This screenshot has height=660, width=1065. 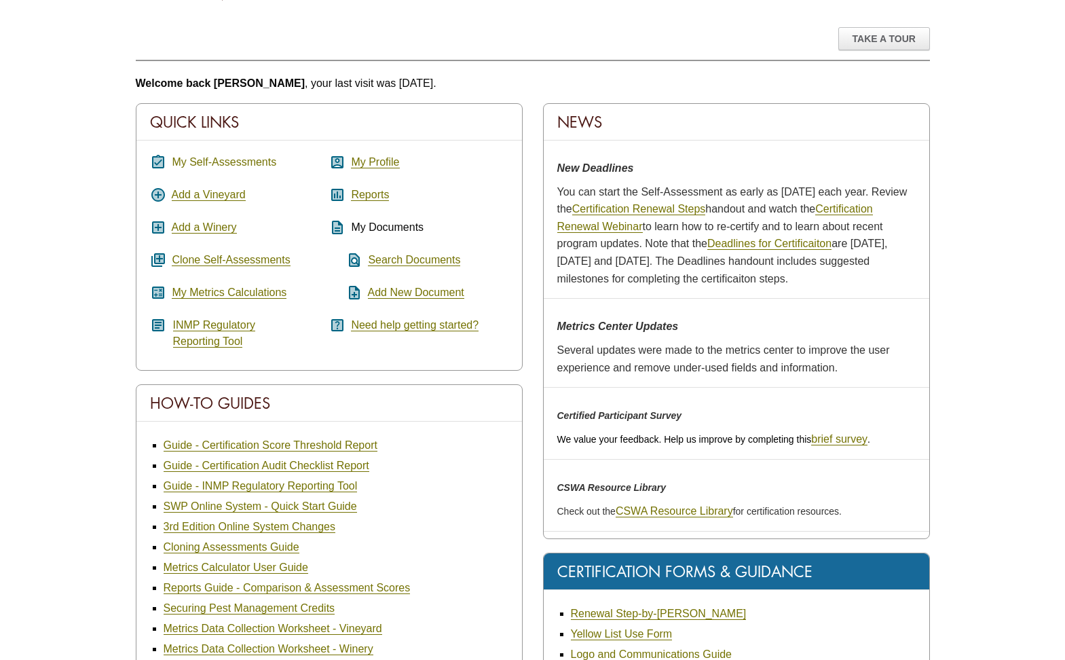 I want to click on div: Quick Links, so click(x=329, y=122).